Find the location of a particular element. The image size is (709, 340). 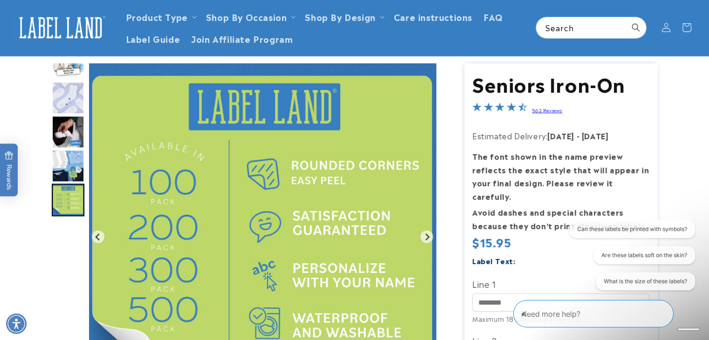

button: Previous slide is located at coordinates (98, 237).